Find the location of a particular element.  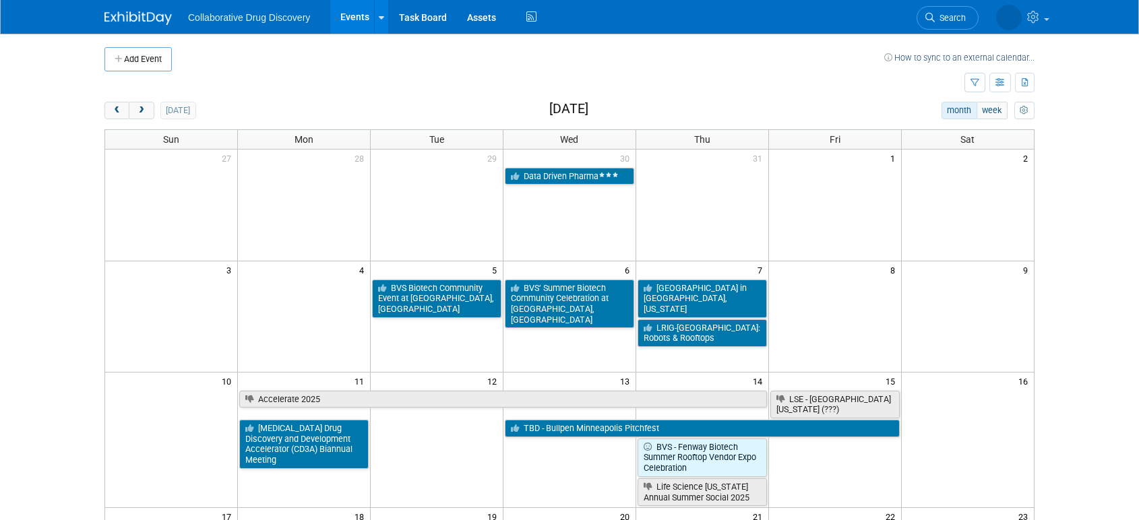

span: 16 is located at coordinates (1025, 381).